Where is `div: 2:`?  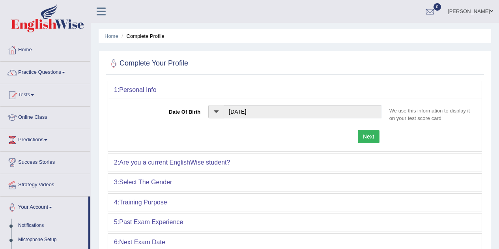
div: 2: is located at coordinates (295, 163).